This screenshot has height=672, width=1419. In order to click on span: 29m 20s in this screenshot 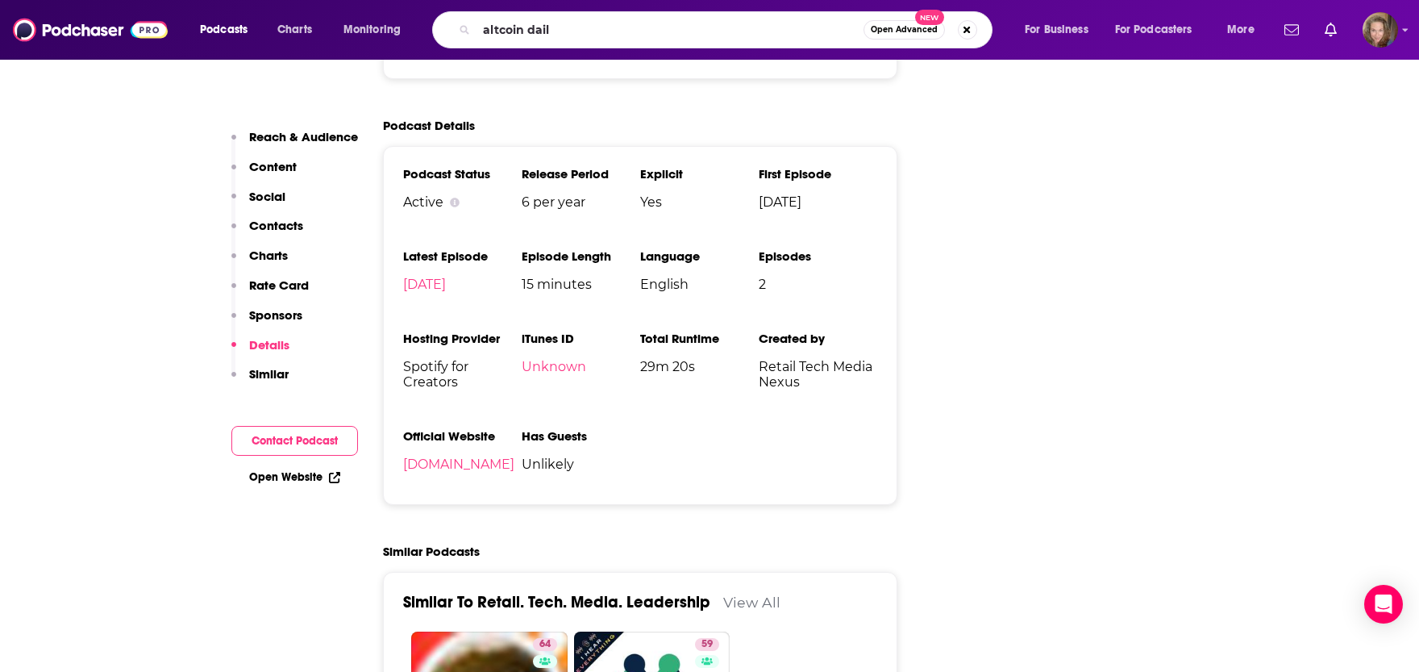, I will do `click(699, 366)`.